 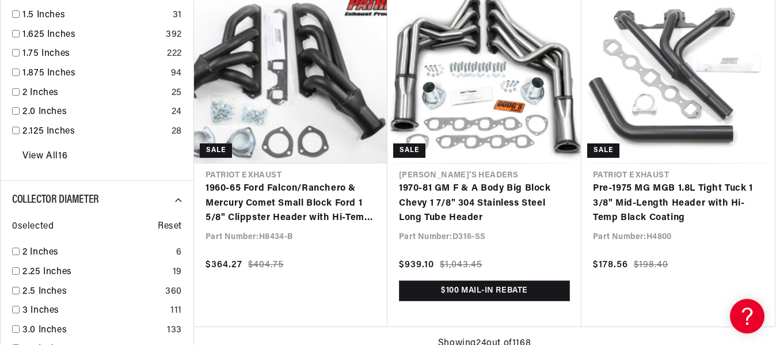 I want to click on a: 1.875 Inches, so click(x=94, y=74).